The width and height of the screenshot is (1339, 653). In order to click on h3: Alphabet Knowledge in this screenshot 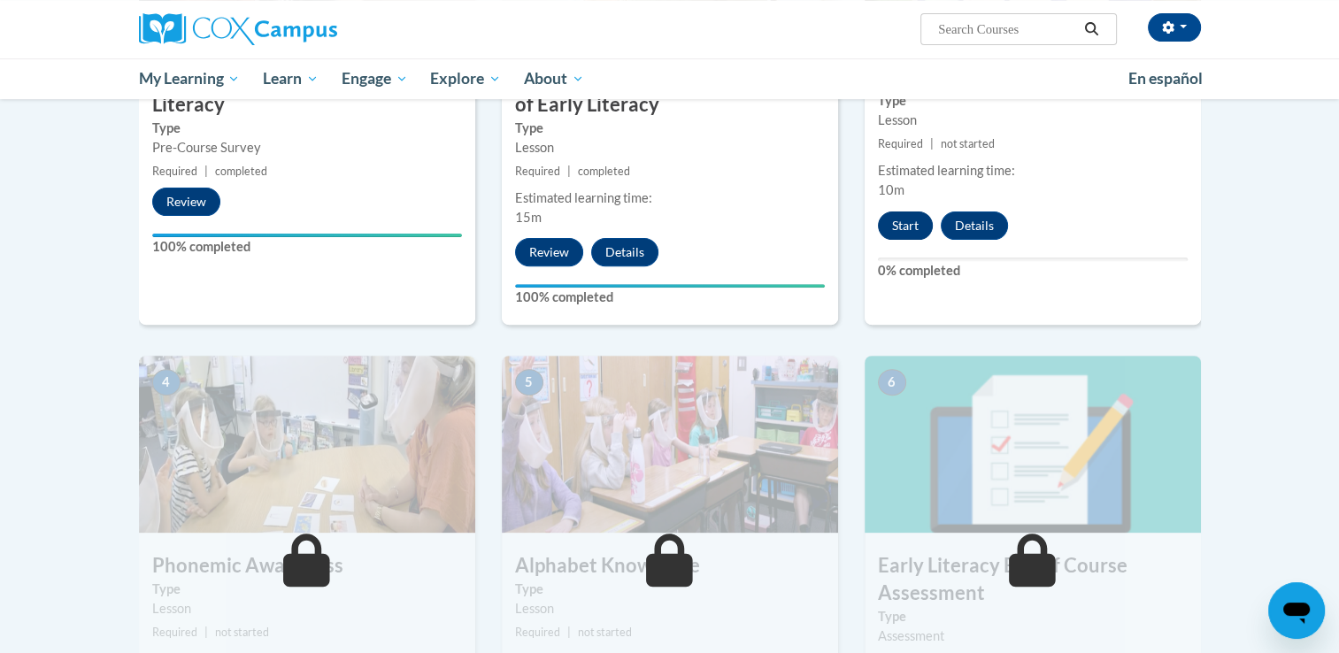, I will do `click(670, 565)`.